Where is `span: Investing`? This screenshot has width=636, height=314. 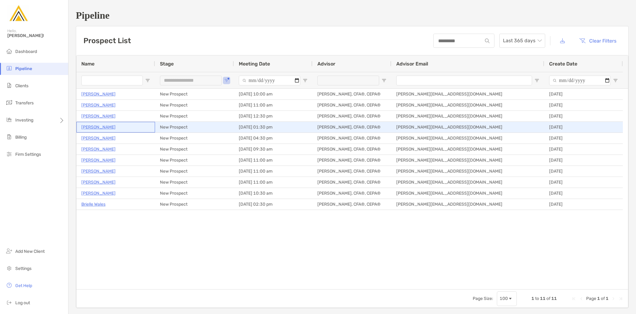
span: Investing is located at coordinates (24, 120).